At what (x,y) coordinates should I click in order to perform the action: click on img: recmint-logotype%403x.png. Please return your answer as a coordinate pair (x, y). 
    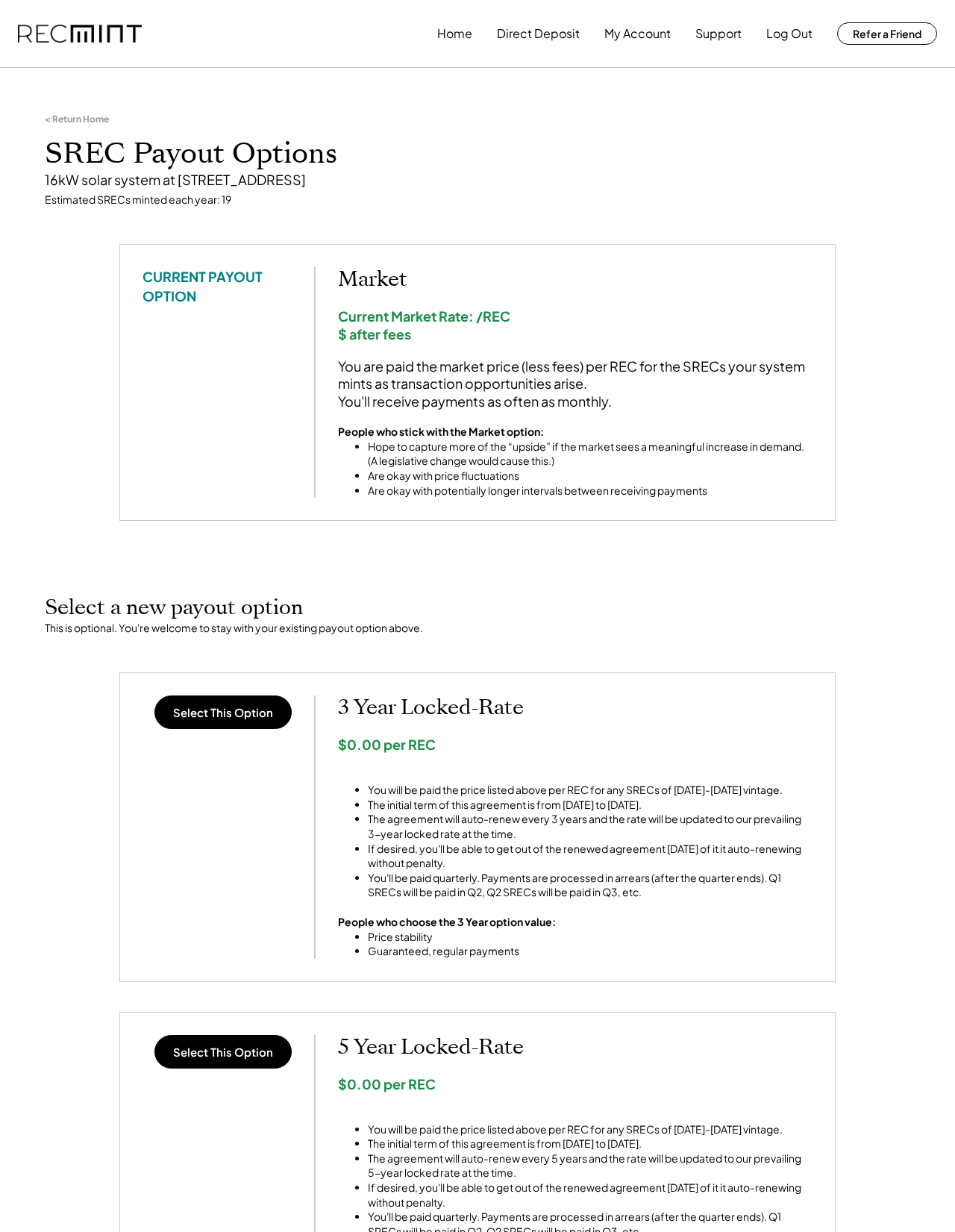
    Looking at the image, I should click on (80, 34).